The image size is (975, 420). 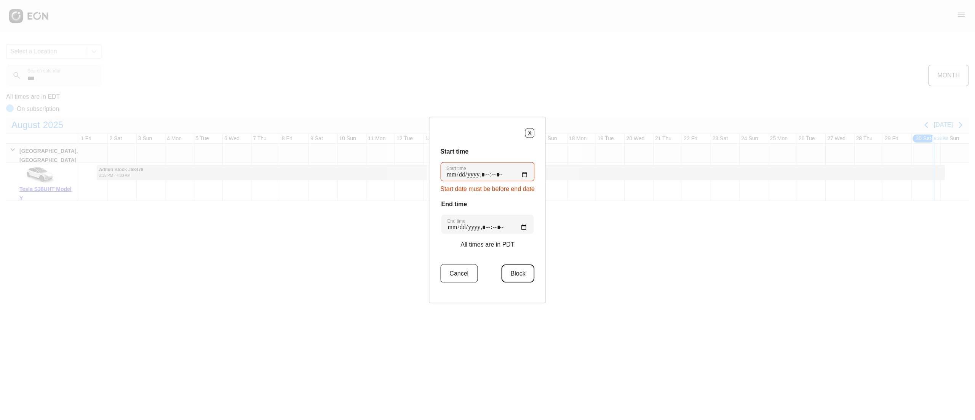 What do you see at coordinates (530, 133) in the screenshot?
I see `button: X` at bounding box center [530, 133].